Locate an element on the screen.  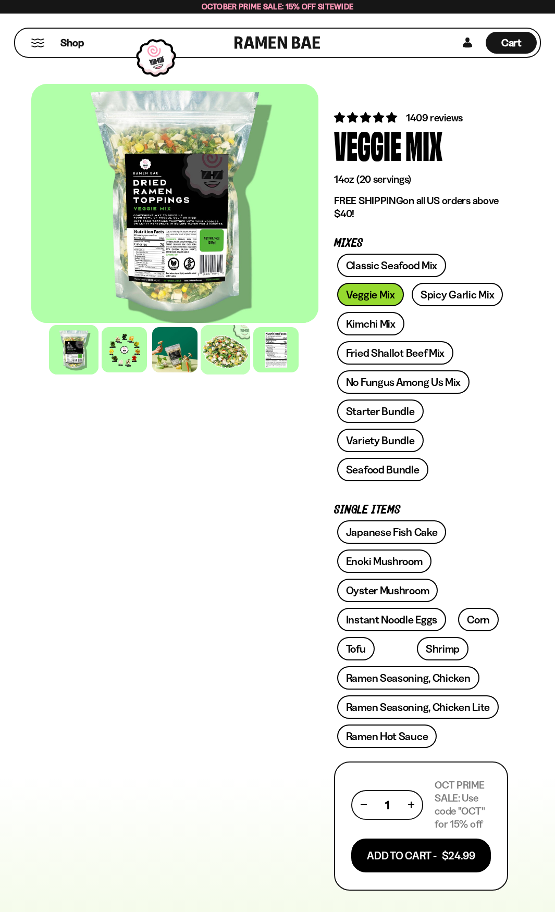
p: Mixes is located at coordinates (421, 243).